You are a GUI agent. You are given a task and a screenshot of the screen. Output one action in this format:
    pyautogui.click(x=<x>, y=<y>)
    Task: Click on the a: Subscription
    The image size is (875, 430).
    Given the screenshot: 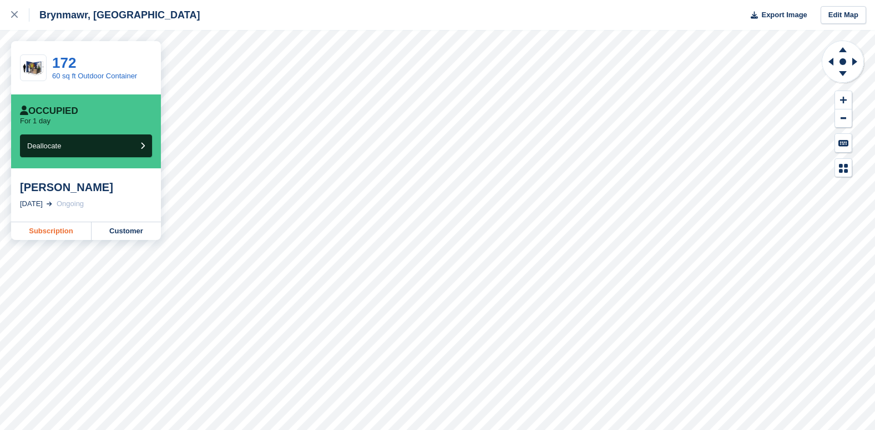 What is the action you would take?
    pyautogui.click(x=51, y=231)
    